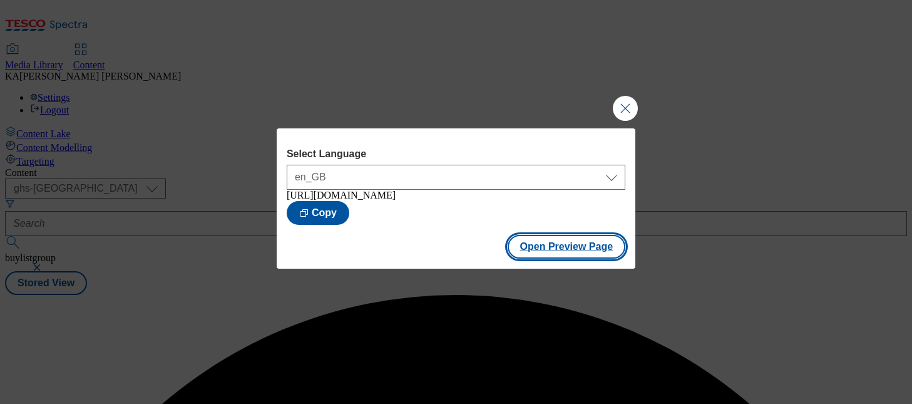 This screenshot has height=404, width=912. I want to click on button: Copy, so click(318, 213).